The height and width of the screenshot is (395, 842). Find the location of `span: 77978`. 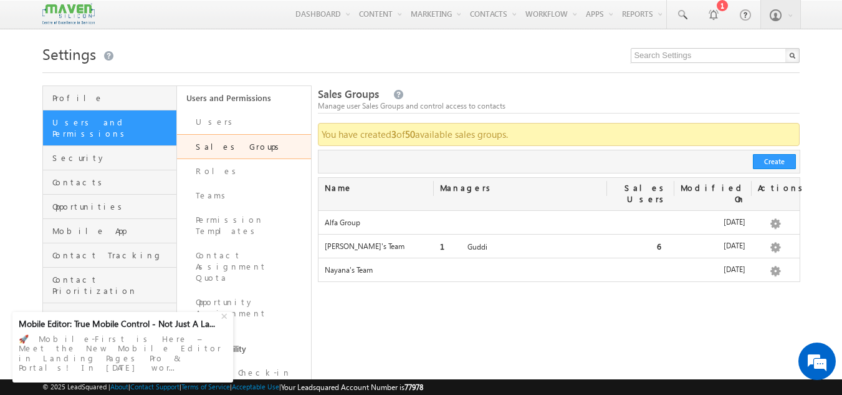

span: 77978 is located at coordinates (414, 386).